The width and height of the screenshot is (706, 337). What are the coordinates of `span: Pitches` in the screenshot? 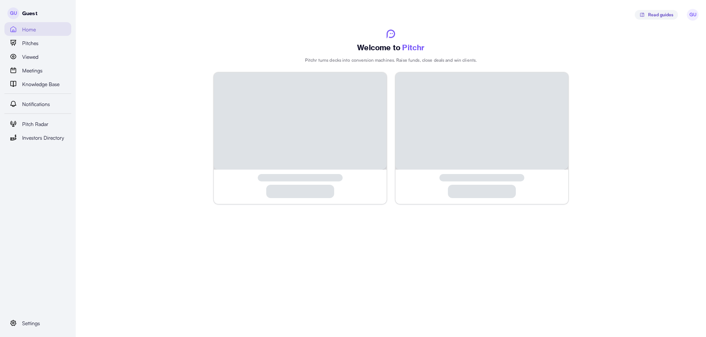 It's located at (30, 43).